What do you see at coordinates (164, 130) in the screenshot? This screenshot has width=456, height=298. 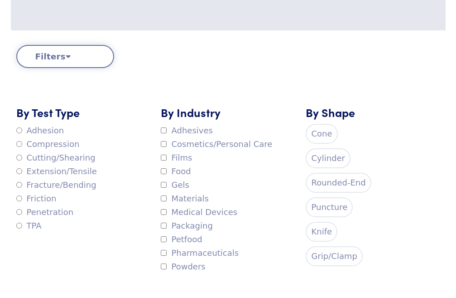 I see `input: Adhesives` at bounding box center [164, 130].